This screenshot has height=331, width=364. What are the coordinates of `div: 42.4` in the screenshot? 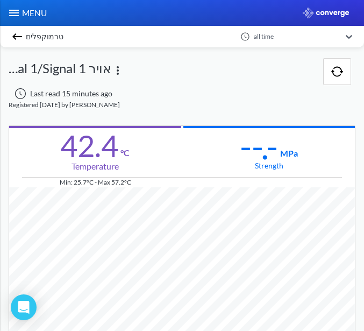 It's located at (89, 146).